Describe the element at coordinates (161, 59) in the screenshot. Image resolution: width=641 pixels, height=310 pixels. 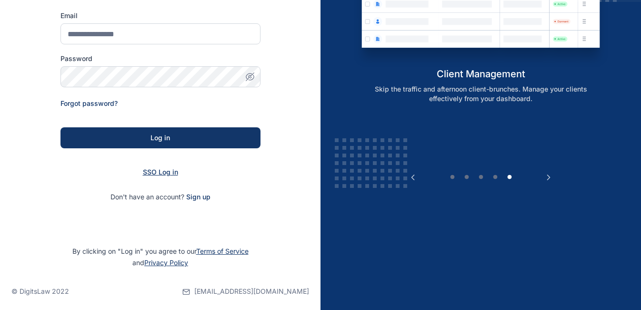
I see `label: Password` at that location.